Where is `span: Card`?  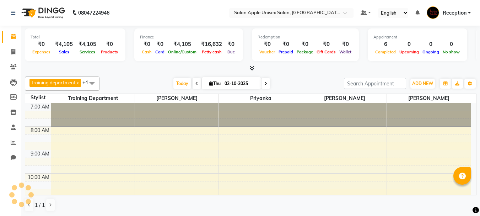
span: Card is located at coordinates (160, 52).